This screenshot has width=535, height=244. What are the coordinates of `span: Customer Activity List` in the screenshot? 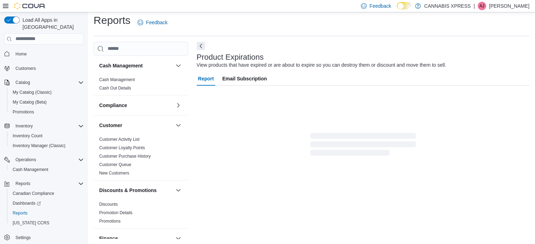 It's located at (119, 140).